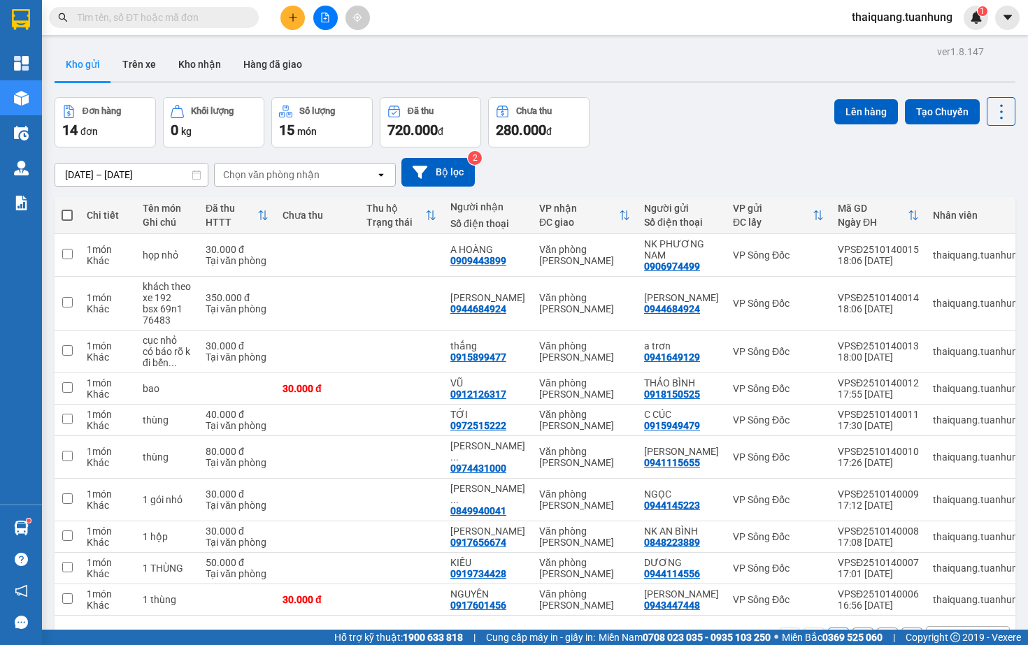 The height and width of the screenshot is (645, 1028). I want to click on div: Người gửi, so click(681, 208).